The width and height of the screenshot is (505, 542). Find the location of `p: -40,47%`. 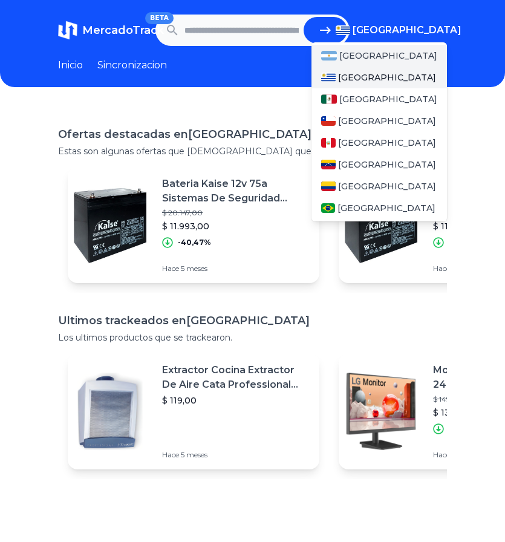

p: -40,47% is located at coordinates (194, 243).